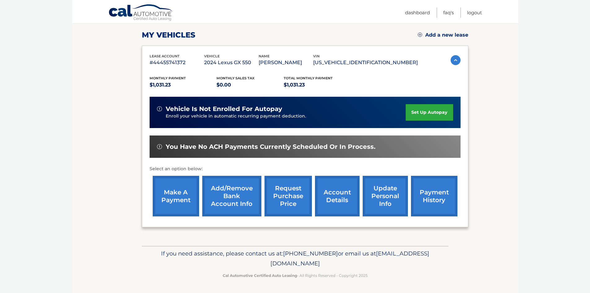 The width and height of the screenshot is (590, 293). I want to click on strong: Cal Automotive Certified Auto Leasing, so click(260, 275).